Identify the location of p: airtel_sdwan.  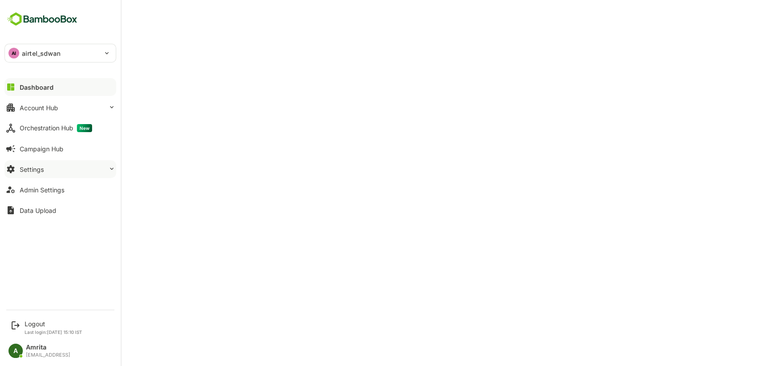
(41, 53).